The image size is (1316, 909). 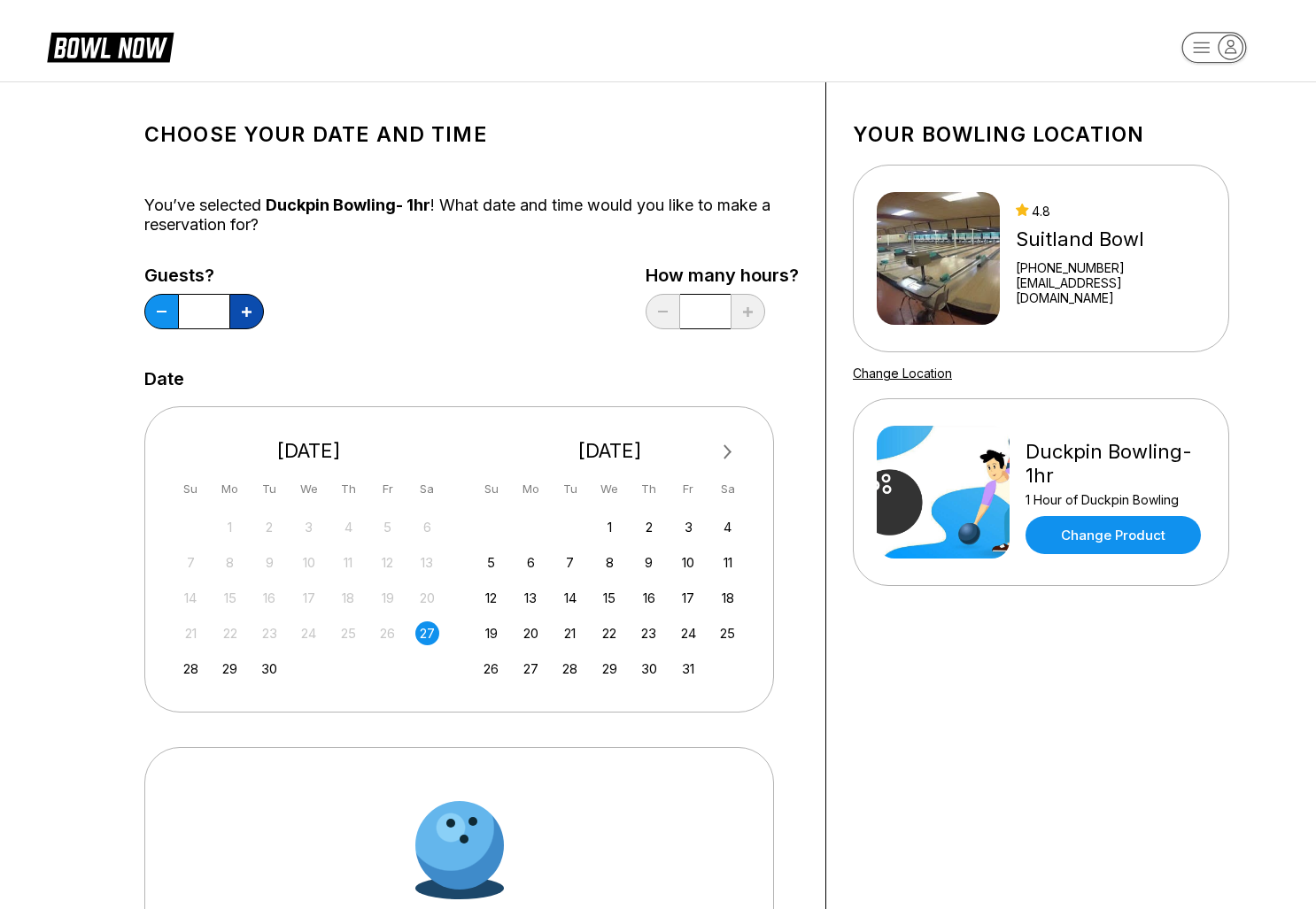 I want to click on div: Not available Wednesday, September 3rd, 2025, so click(x=308, y=527).